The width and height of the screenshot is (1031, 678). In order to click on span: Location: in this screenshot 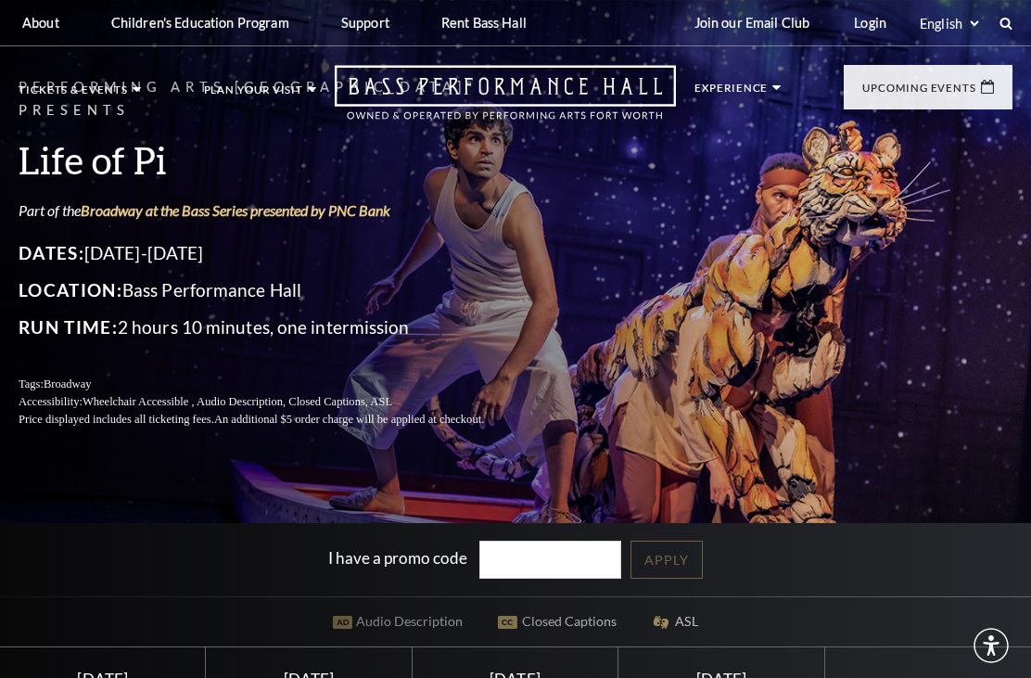, I will do `click(70, 289)`.